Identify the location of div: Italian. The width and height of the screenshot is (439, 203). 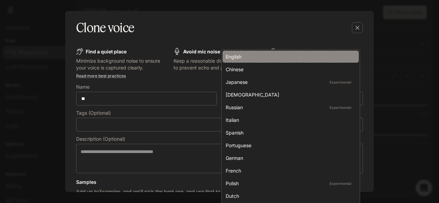
(289, 120).